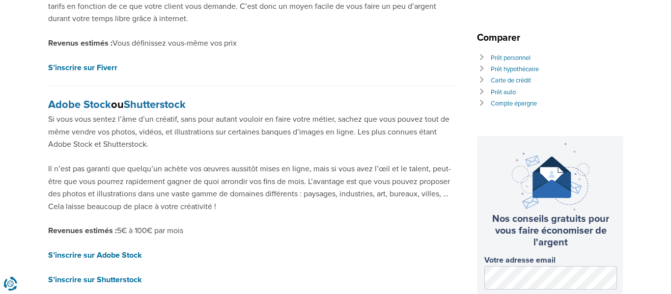  Describe the element at coordinates (551, 177) in the screenshot. I see `img: newsletter` at that location.